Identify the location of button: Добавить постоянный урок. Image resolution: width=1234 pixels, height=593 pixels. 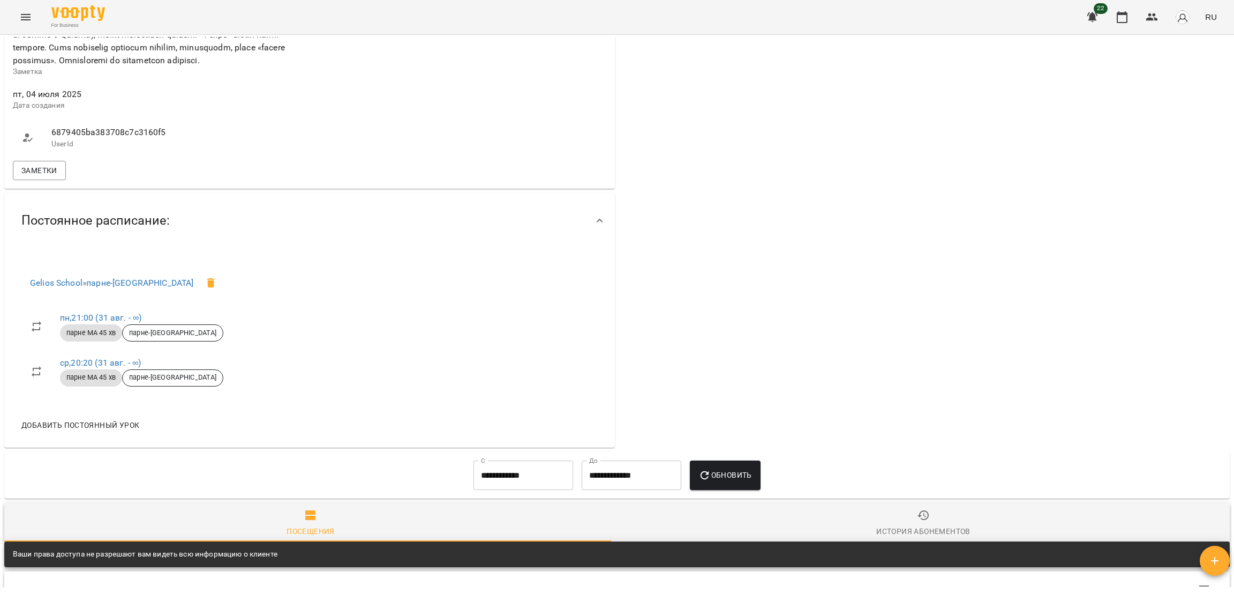
(80, 425).